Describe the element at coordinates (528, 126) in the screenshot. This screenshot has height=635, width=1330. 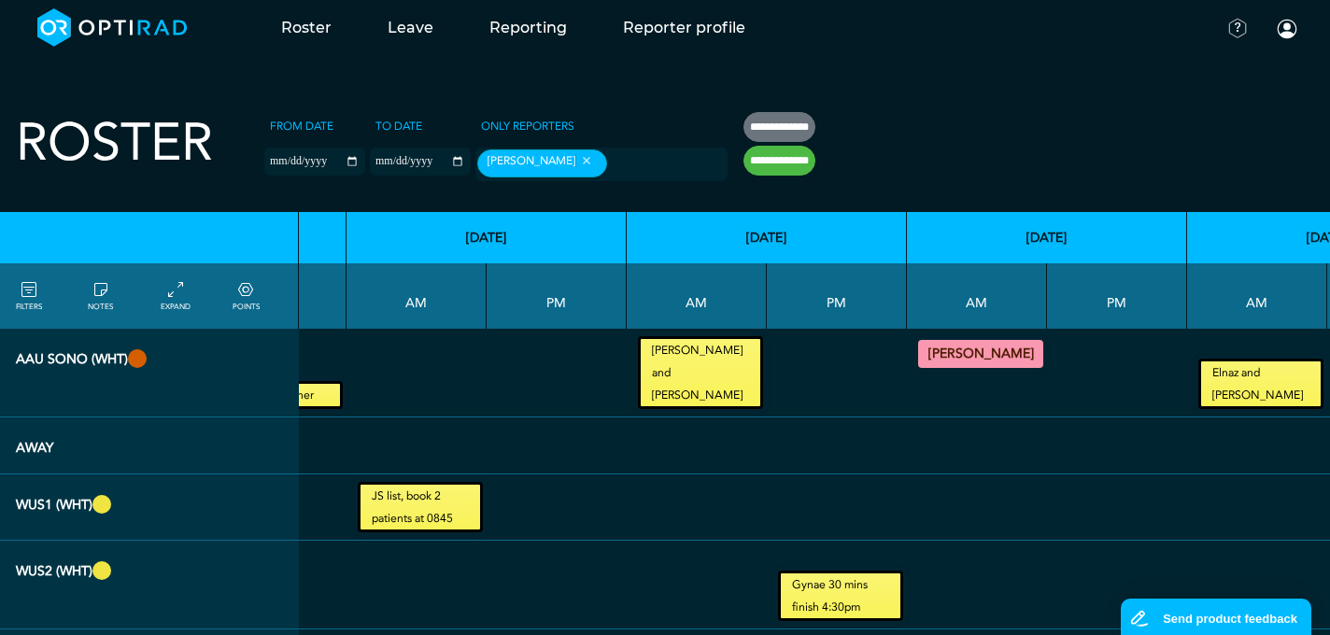
I see `label: Only Reporters` at that location.